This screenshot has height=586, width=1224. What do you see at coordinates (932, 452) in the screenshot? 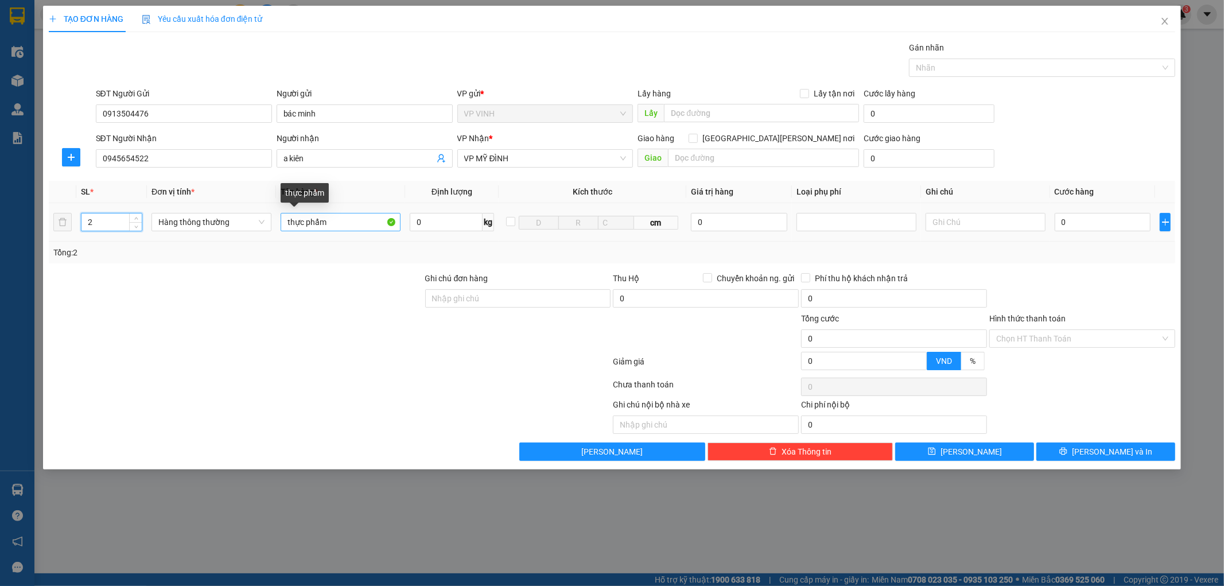
I see `span: save` at bounding box center [932, 452].